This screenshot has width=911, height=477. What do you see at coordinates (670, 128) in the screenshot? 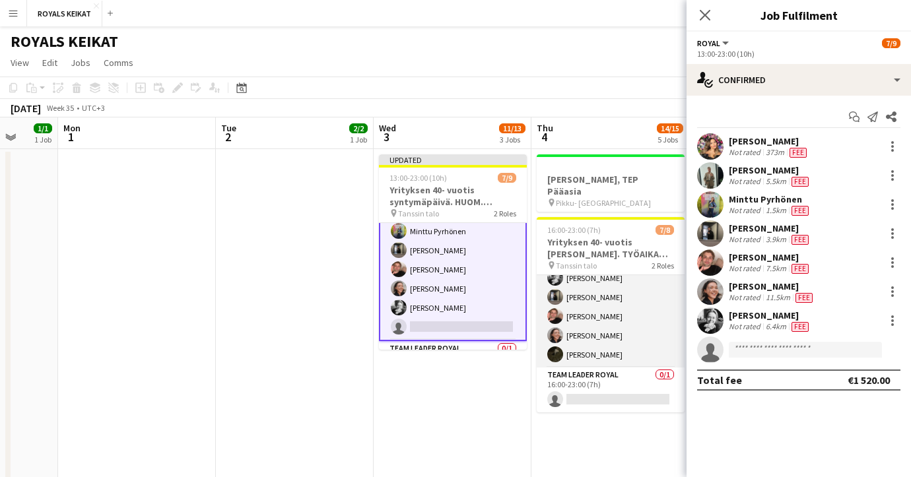
I see `span: 14/15` at bounding box center [670, 128].